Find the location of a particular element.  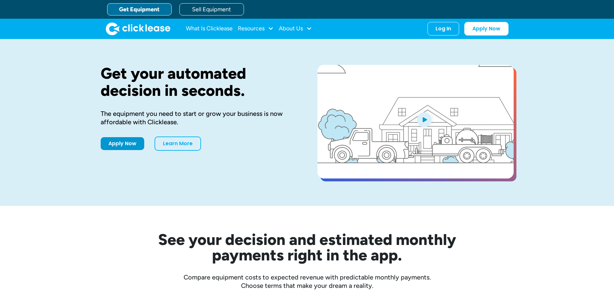

a: home is located at coordinates (138, 29).